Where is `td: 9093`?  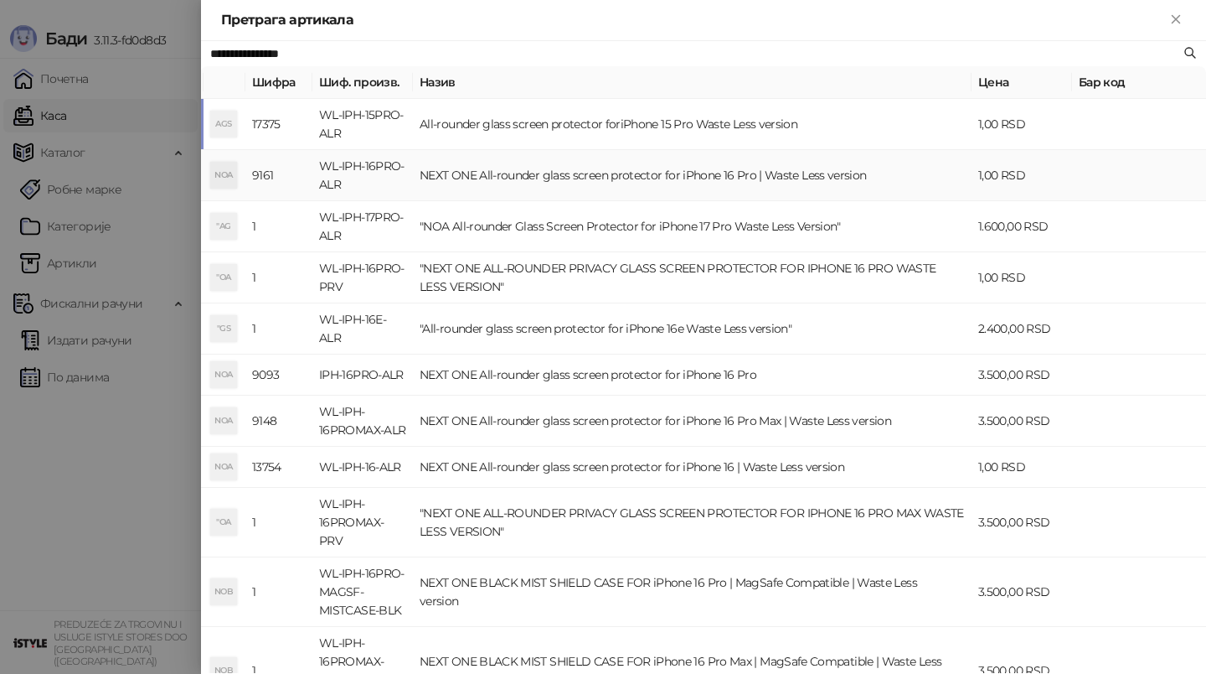 td: 9093 is located at coordinates (279, 375).